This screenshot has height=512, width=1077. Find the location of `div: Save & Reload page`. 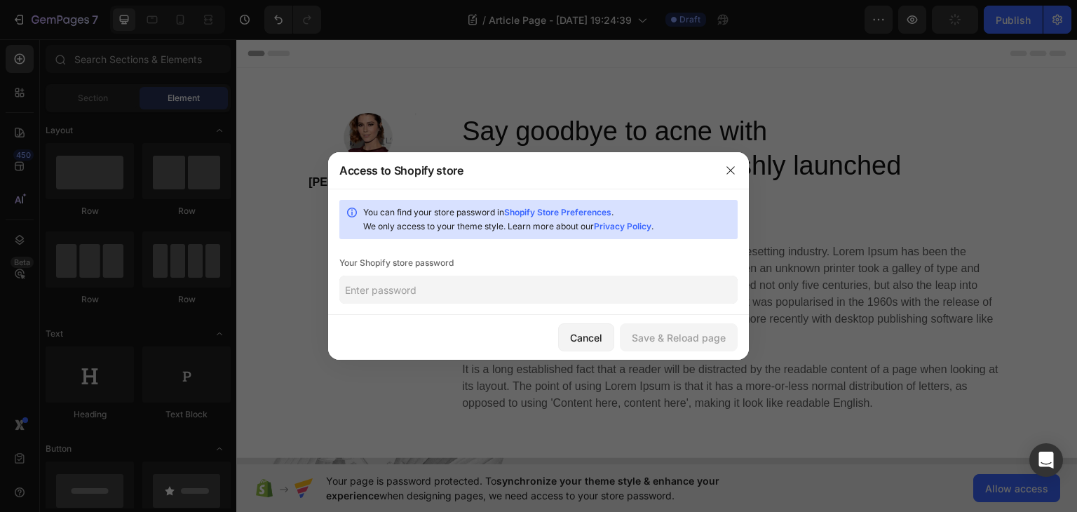

div: Save & Reload page is located at coordinates (679, 337).